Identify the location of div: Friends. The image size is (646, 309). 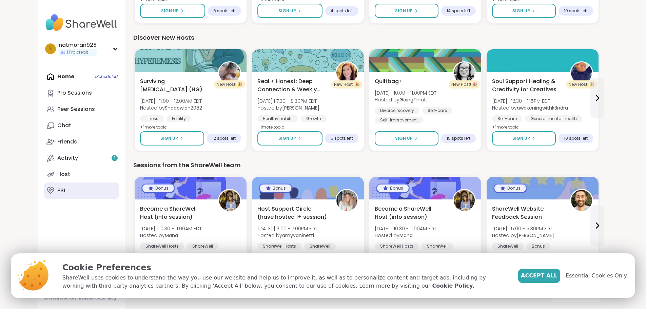
(67, 142).